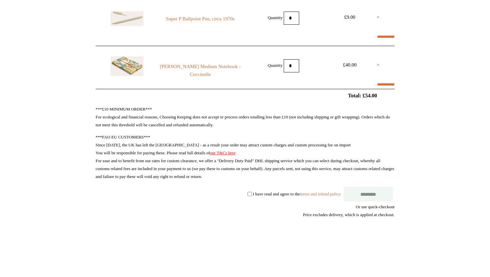  I want to click on div: £40.00, so click(350, 65).